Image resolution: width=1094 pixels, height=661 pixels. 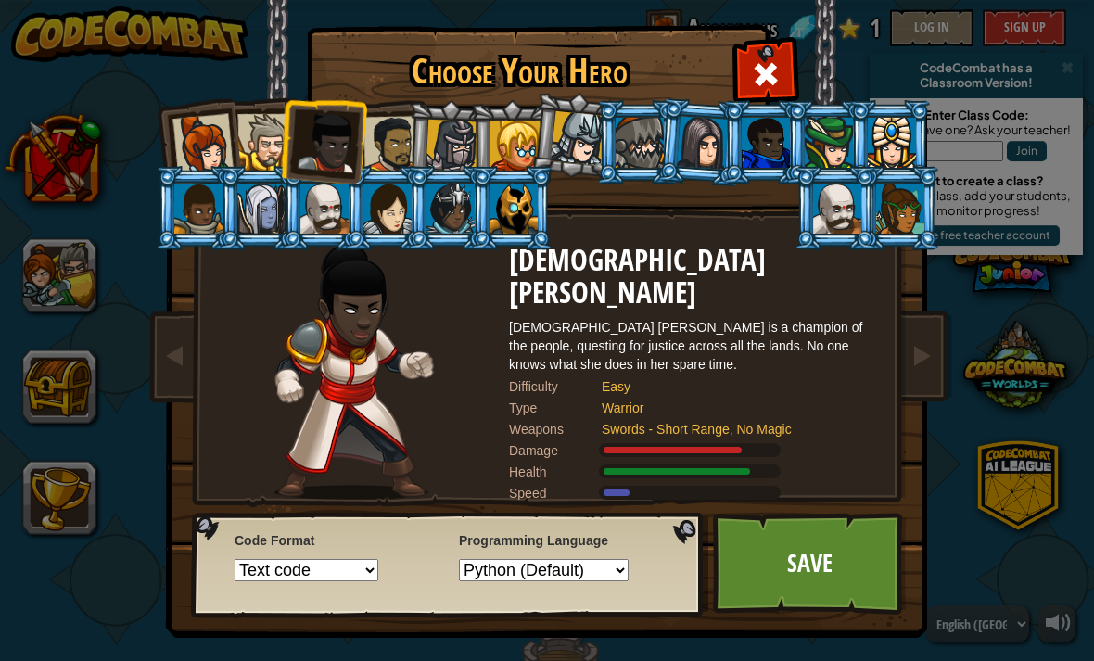 I want to click on span: Code Format, so click(x=336, y=541).